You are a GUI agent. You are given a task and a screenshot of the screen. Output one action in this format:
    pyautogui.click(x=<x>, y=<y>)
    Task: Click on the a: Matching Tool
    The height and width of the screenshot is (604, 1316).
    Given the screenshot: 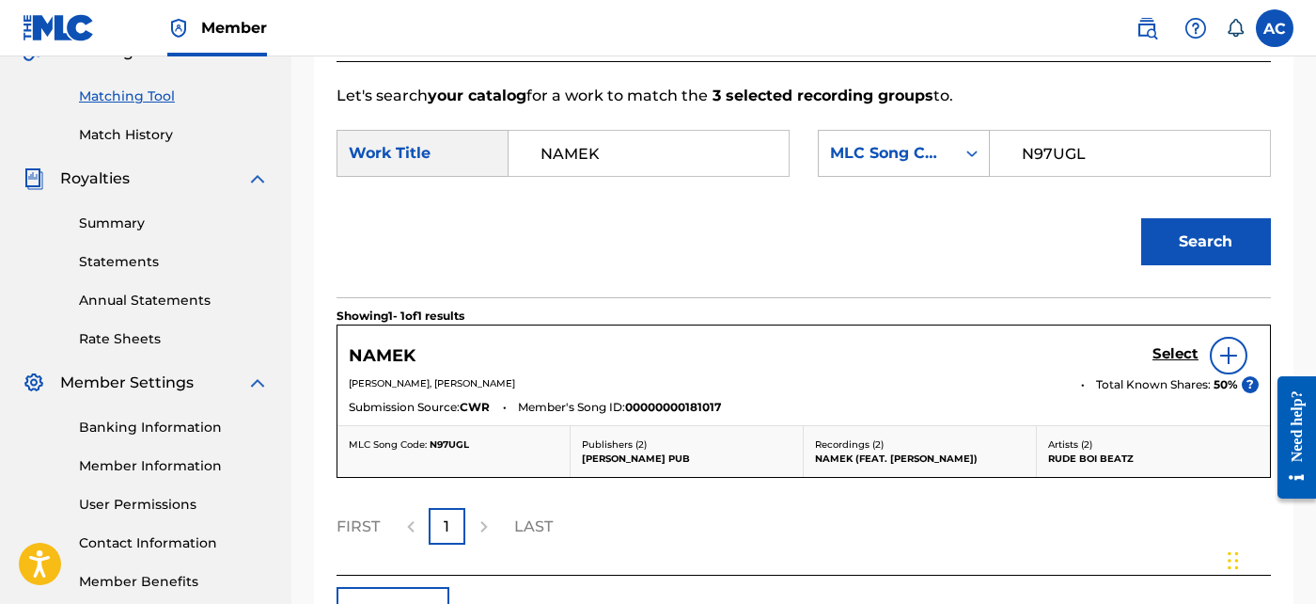 What is the action you would take?
    pyautogui.click(x=174, y=96)
    